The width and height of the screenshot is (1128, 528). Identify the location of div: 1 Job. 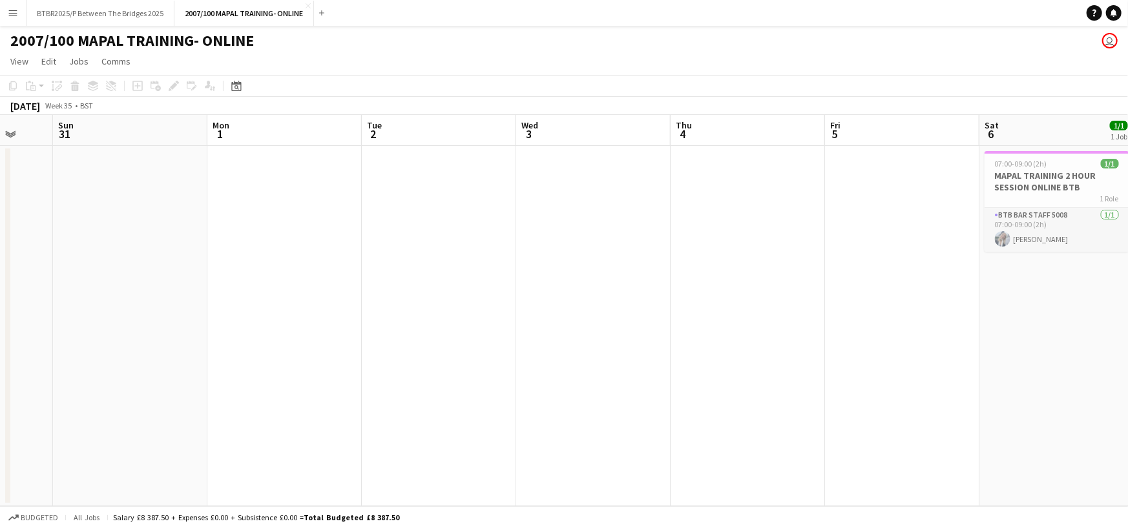
(1119, 136).